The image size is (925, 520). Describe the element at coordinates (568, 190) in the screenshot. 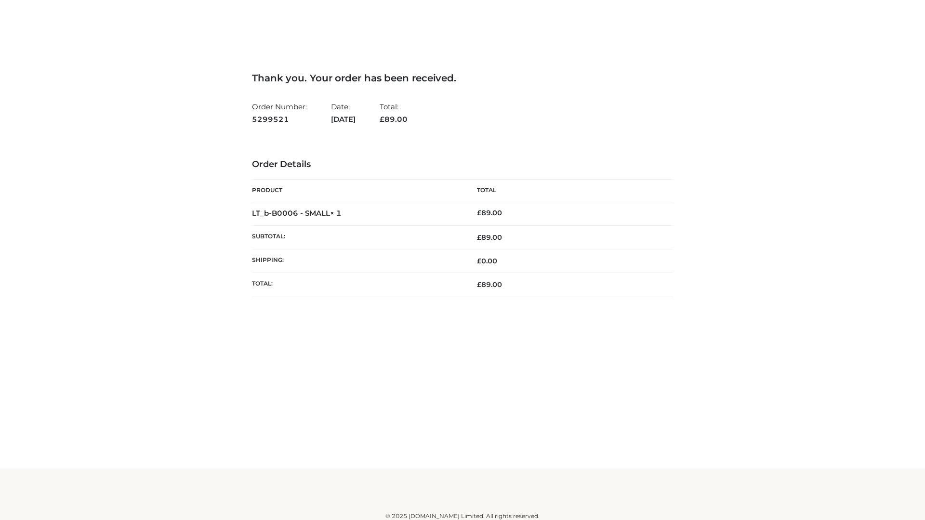

I see `th: Total` at that location.